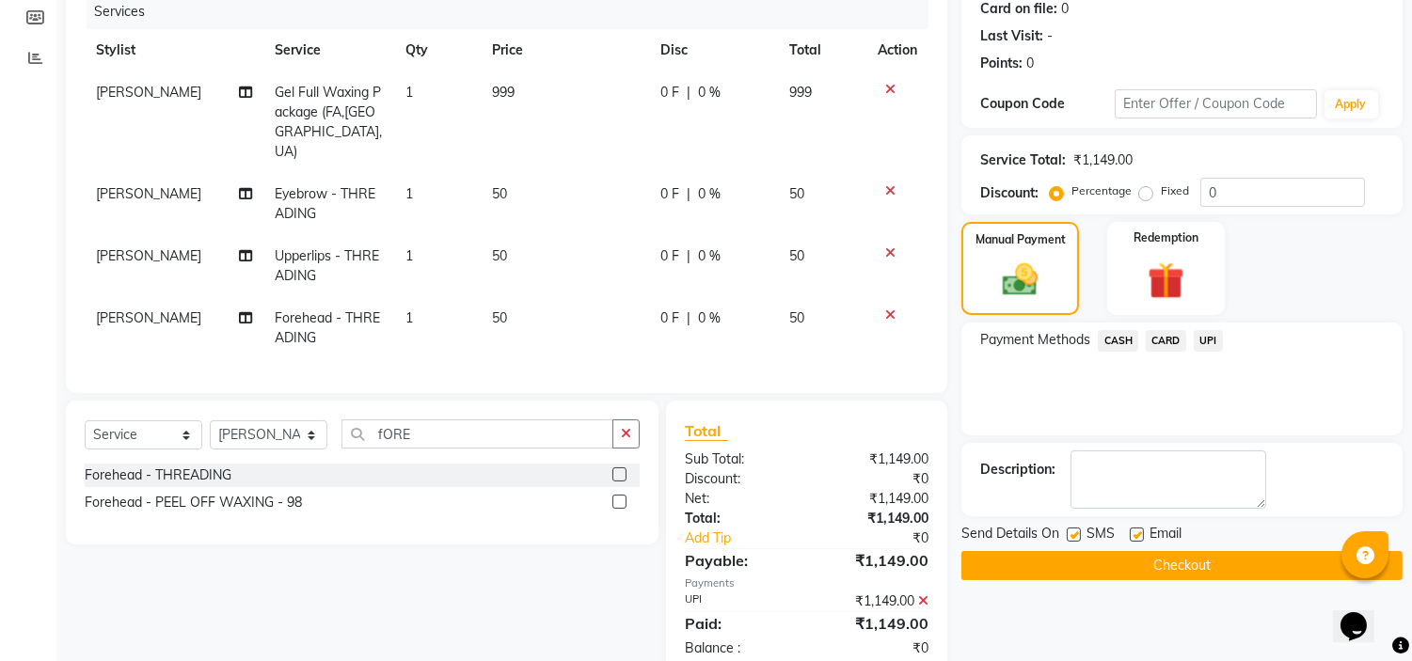 Image resolution: width=1412 pixels, height=661 pixels. Describe the element at coordinates (1101, 535) in the screenshot. I see `span: SMS` at that location.